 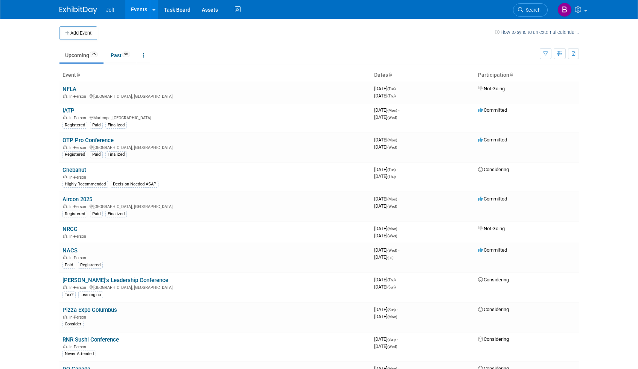 What do you see at coordinates (88, 140) in the screenshot?
I see `a: OTP Pro Conference` at bounding box center [88, 140].